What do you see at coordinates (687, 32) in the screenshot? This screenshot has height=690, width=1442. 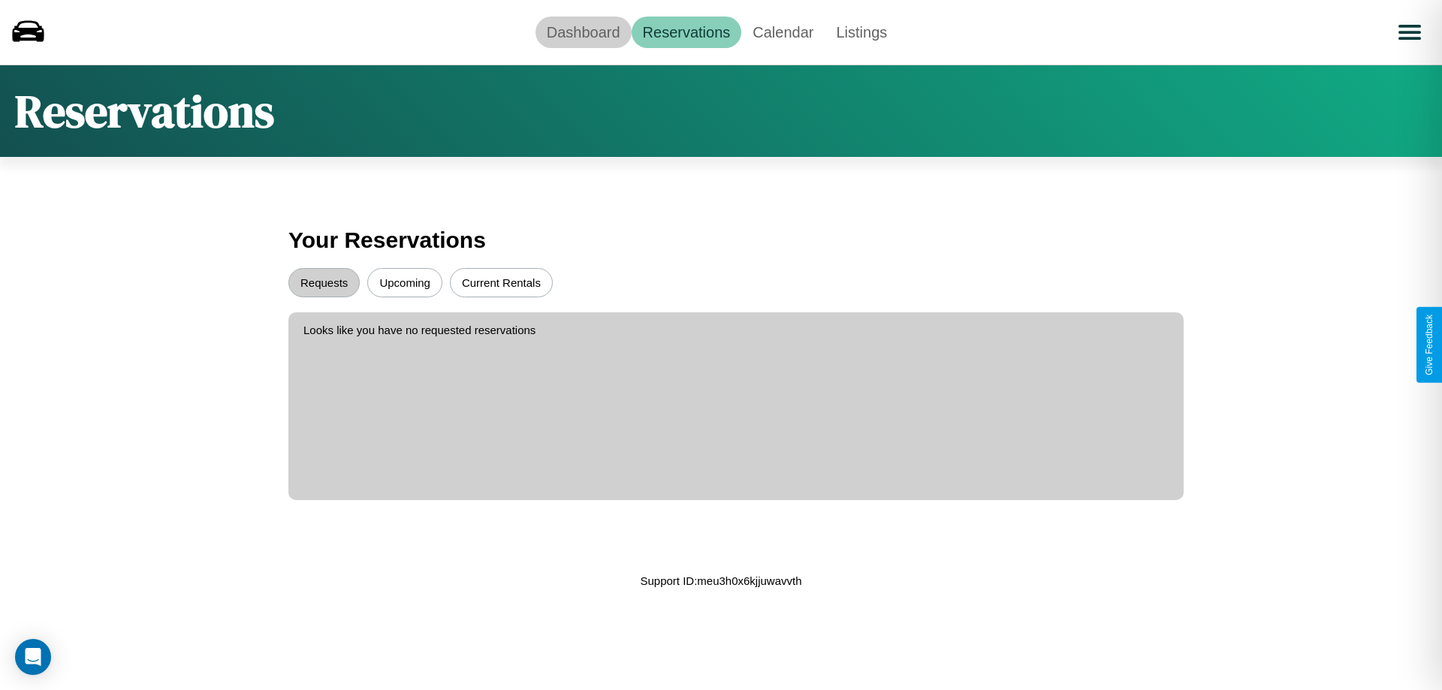 I see `a: Reservations` at bounding box center [687, 32].